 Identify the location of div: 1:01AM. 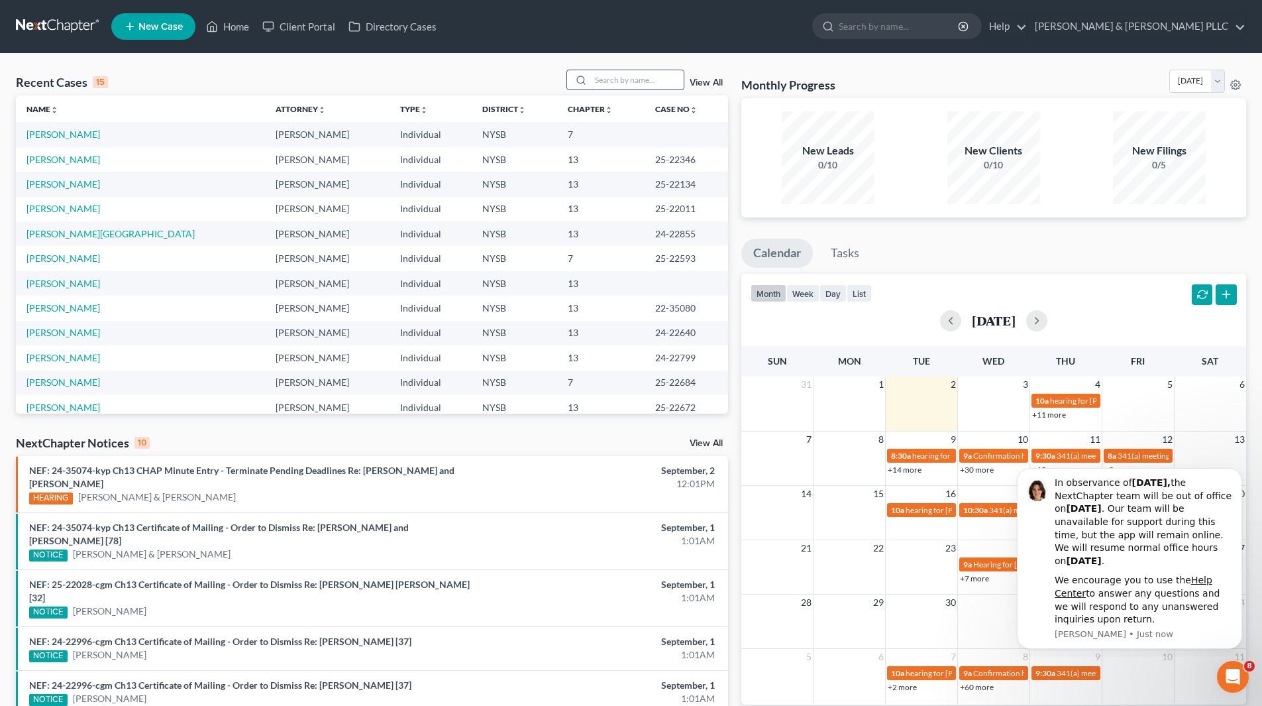
(605, 541).